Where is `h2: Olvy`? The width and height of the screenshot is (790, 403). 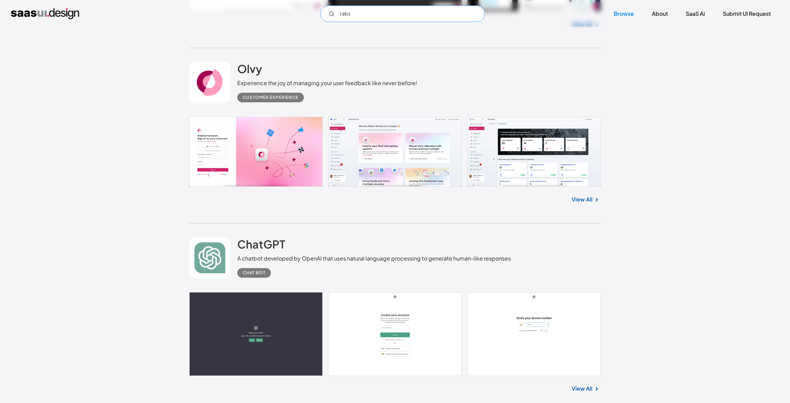
h2: Olvy is located at coordinates (250, 69).